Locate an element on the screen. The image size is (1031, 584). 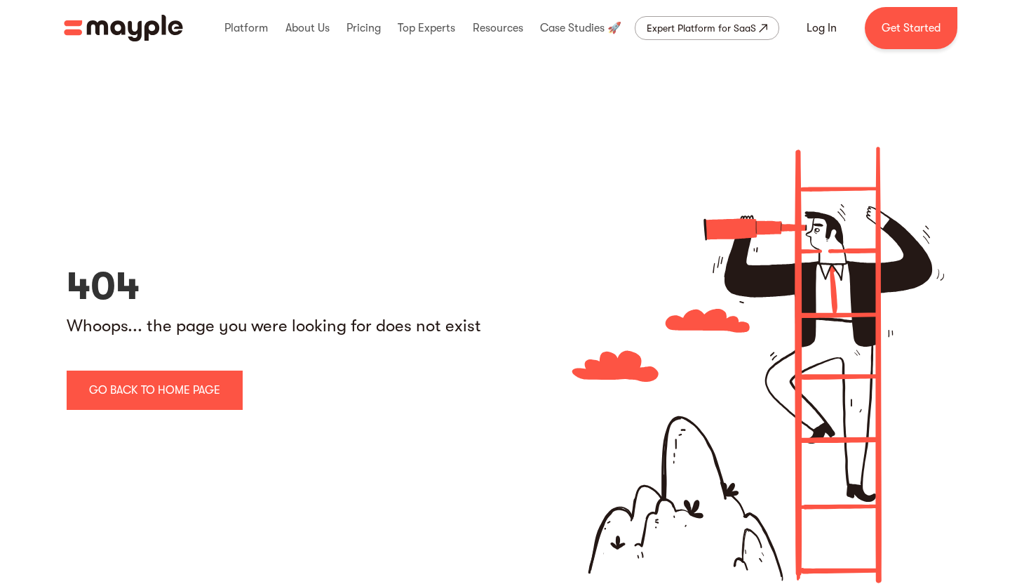
a: Get Started is located at coordinates (911, 28).